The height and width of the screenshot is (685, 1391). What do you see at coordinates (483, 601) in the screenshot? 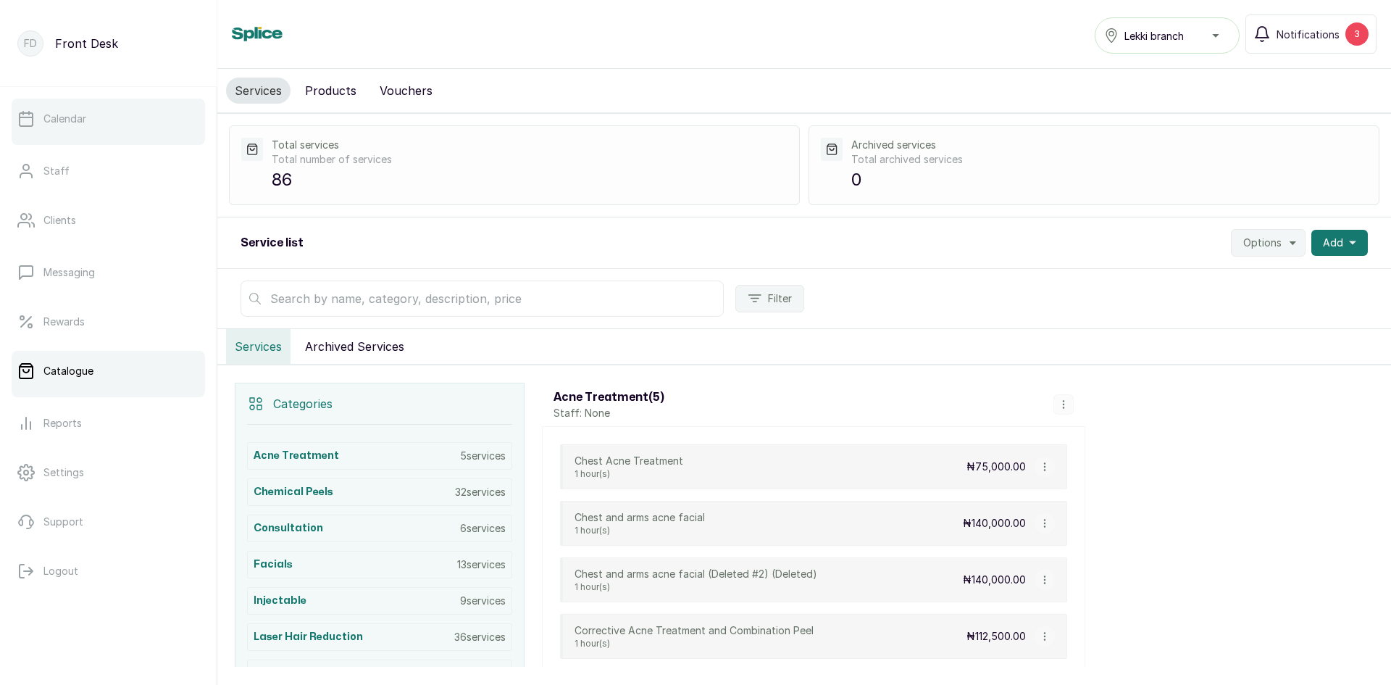
I see `p: 9 services` at bounding box center [483, 601].